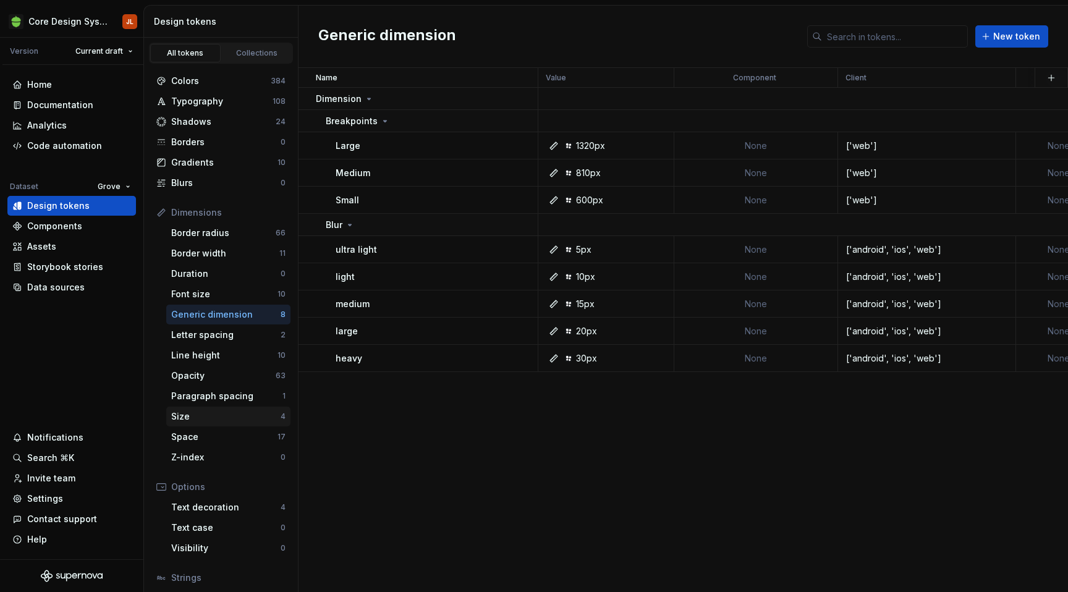  I want to click on p: Small, so click(347, 200).